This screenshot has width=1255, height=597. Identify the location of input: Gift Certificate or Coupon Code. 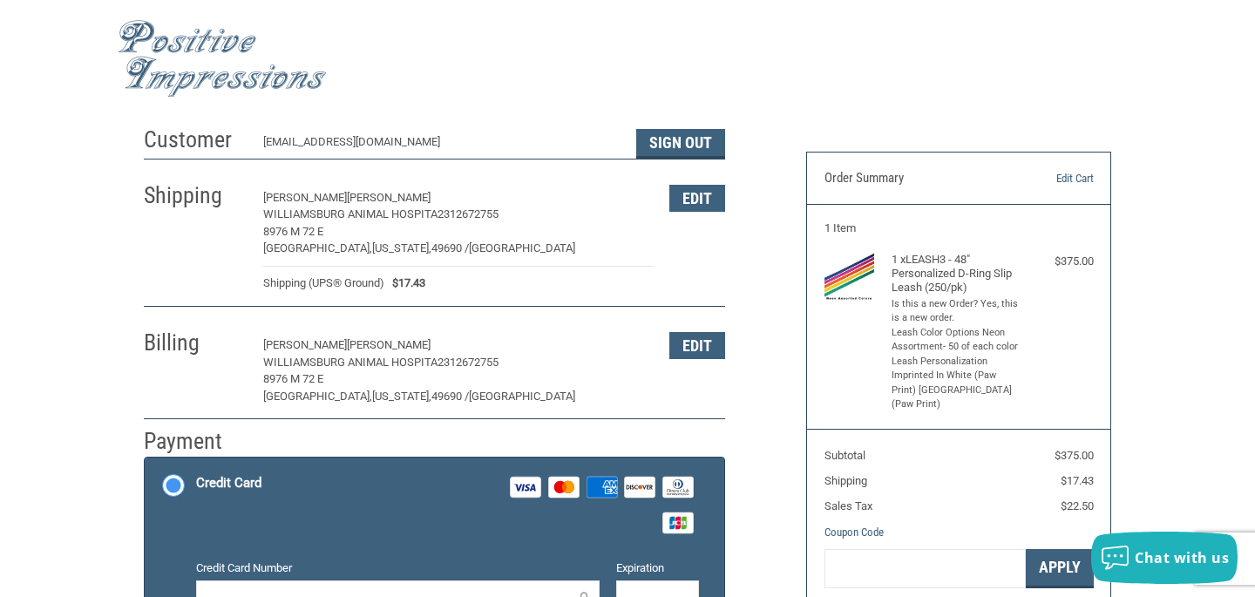
(925, 568).